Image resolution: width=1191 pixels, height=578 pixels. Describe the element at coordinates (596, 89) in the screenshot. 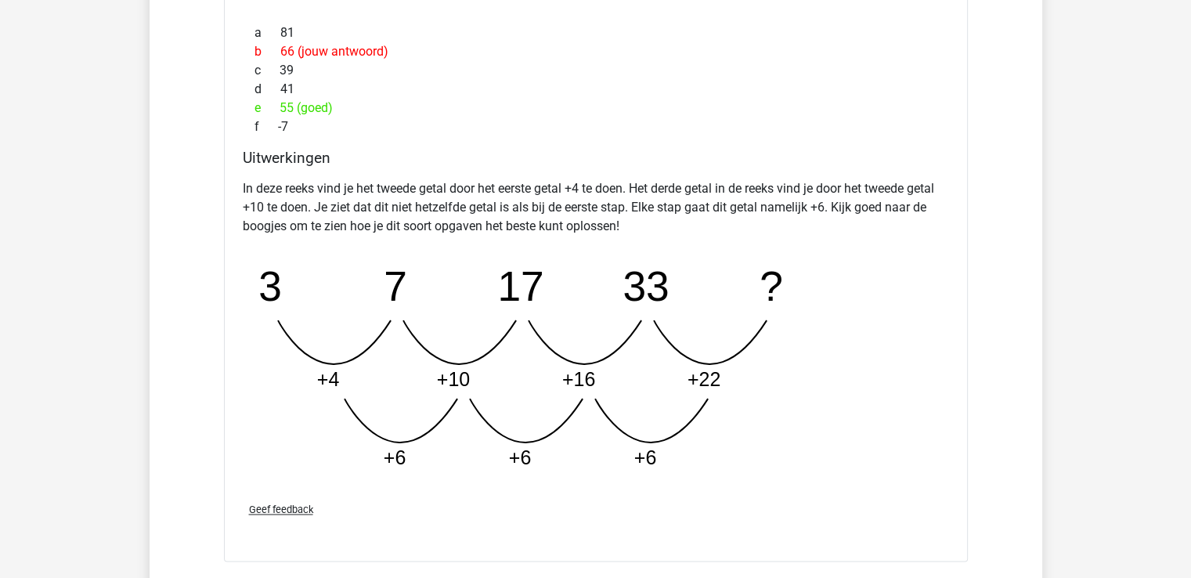

I see `div: 41` at that location.